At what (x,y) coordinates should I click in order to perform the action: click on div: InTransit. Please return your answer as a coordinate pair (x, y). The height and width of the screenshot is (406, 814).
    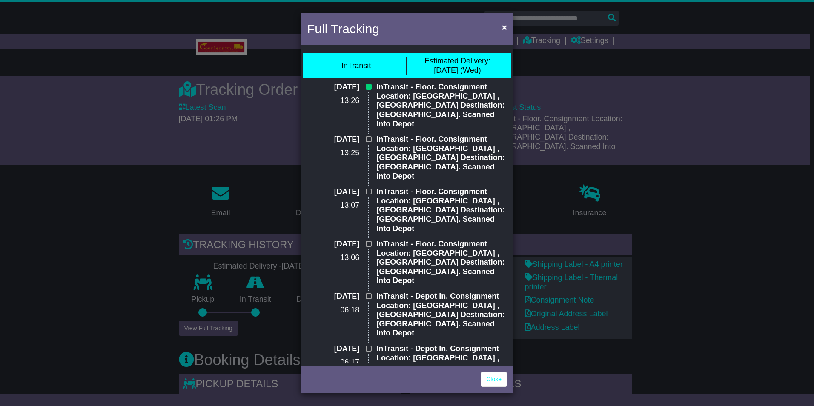
    Looking at the image, I should click on (356, 66).